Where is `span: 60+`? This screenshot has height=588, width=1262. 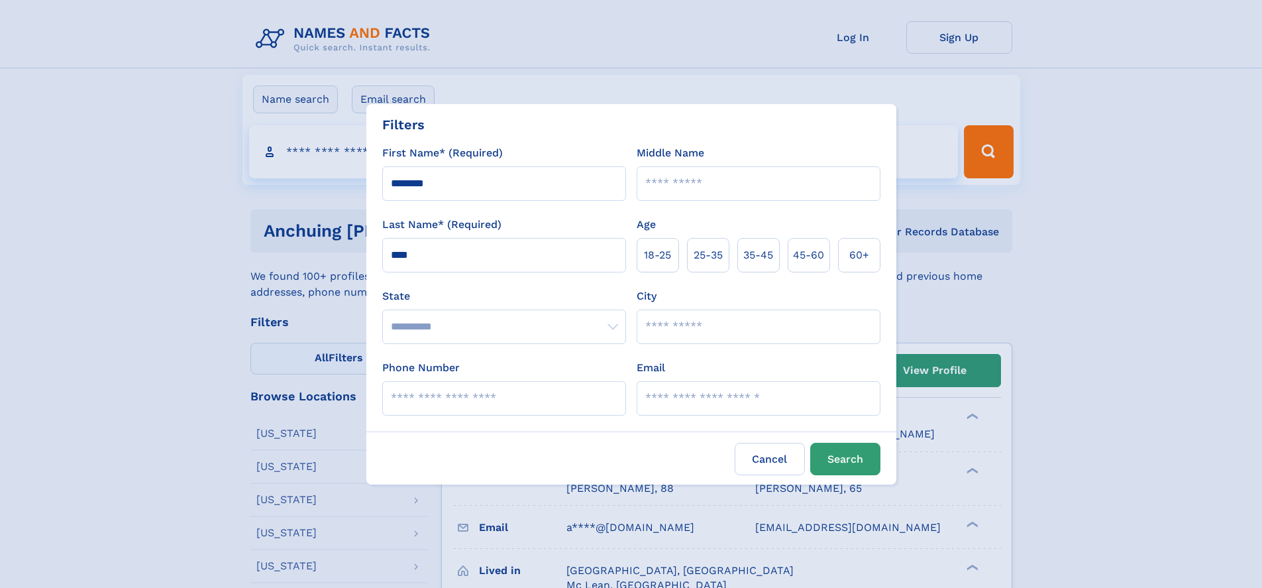
span: 60+ is located at coordinates (859, 255).